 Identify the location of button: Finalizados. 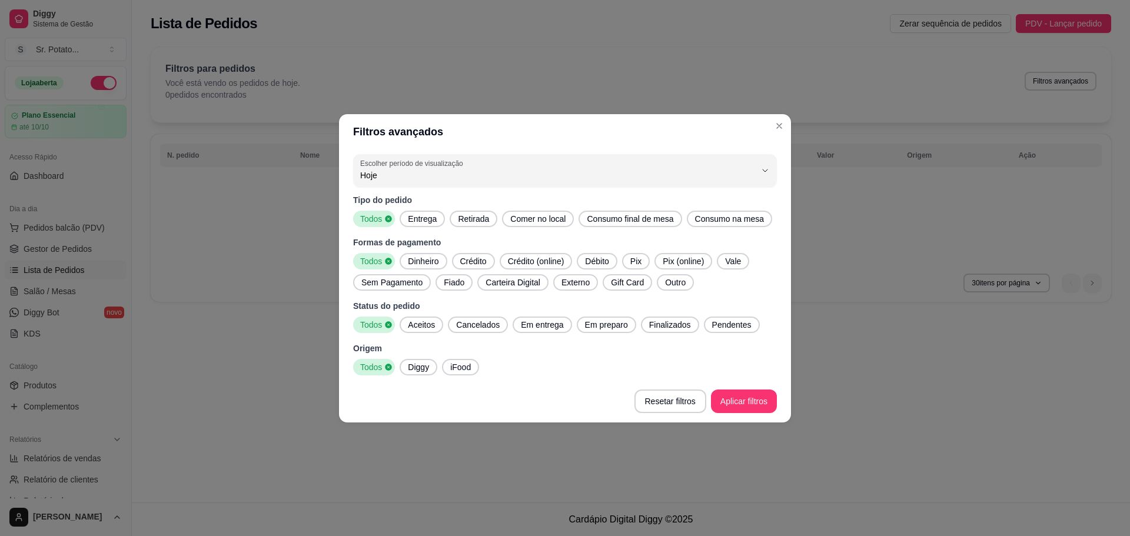
(670, 325).